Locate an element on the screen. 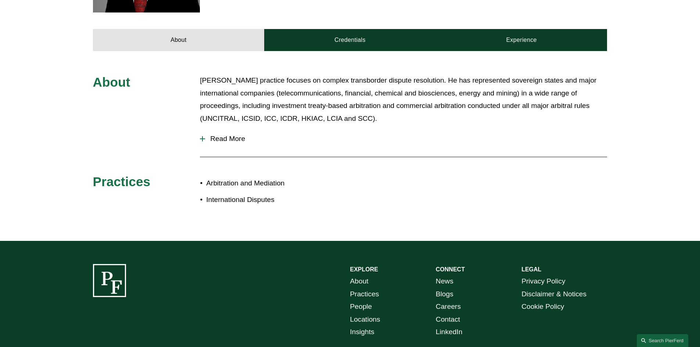  a: Search this site is located at coordinates (662, 341).